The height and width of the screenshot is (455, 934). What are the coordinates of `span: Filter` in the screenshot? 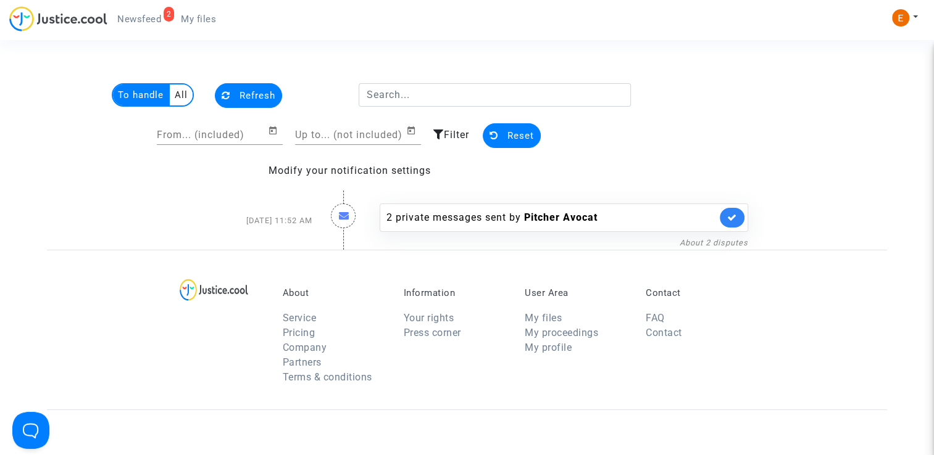 It's located at (456, 135).